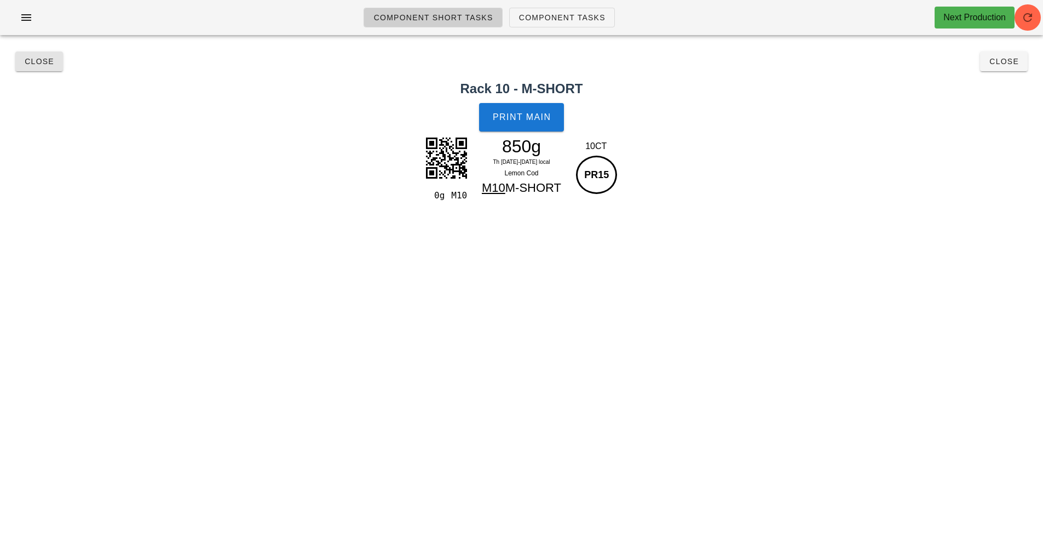 The width and height of the screenshot is (1043, 542). Describe the element at coordinates (522, 117) in the screenshot. I see `span: Print Main` at that location.